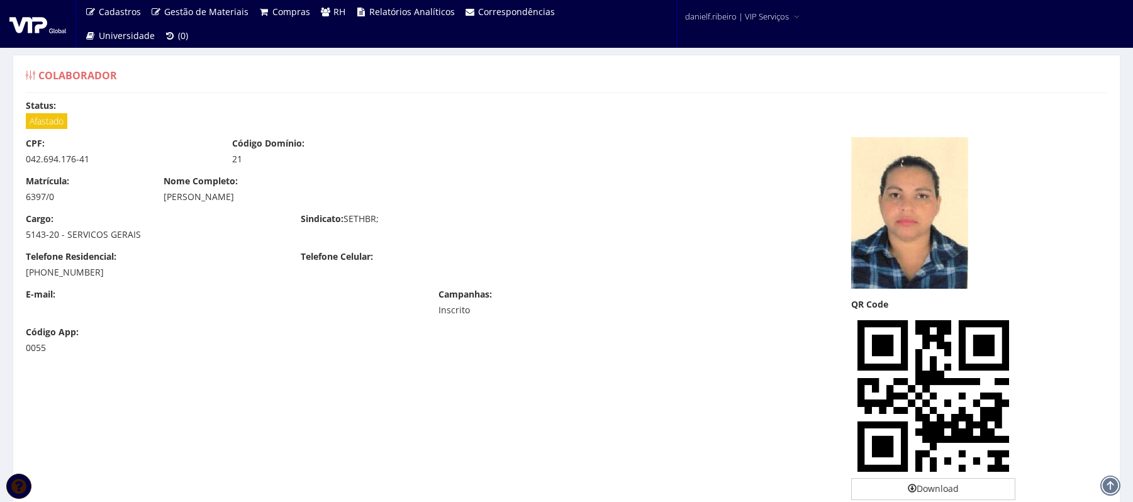 The width and height of the screenshot is (1133, 502). I want to click on img: logo, so click(38, 24).